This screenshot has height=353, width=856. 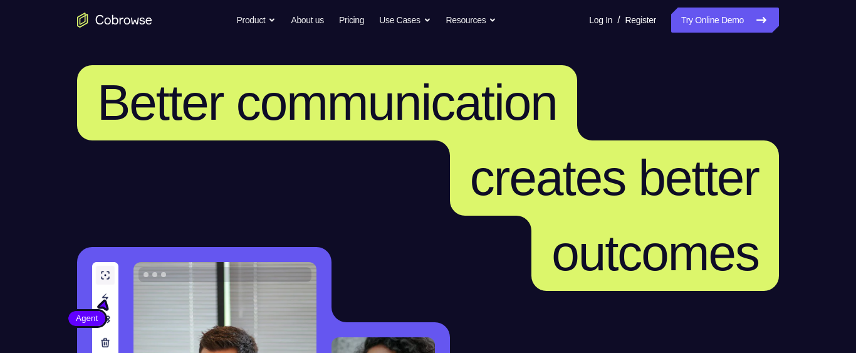 What do you see at coordinates (405, 20) in the screenshot?
I see `button: Use Cases` at bounding box center [405, 20].